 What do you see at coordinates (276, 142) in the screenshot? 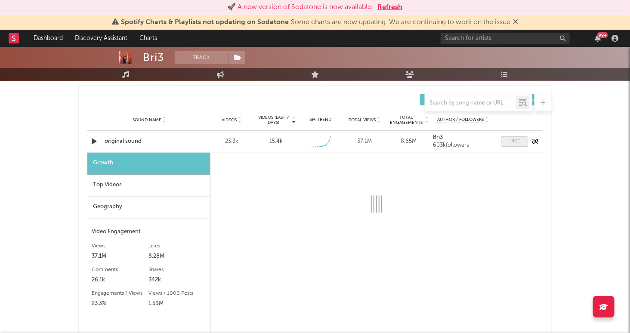
I see `div: 15.4k` at bounding box center [276, 142].